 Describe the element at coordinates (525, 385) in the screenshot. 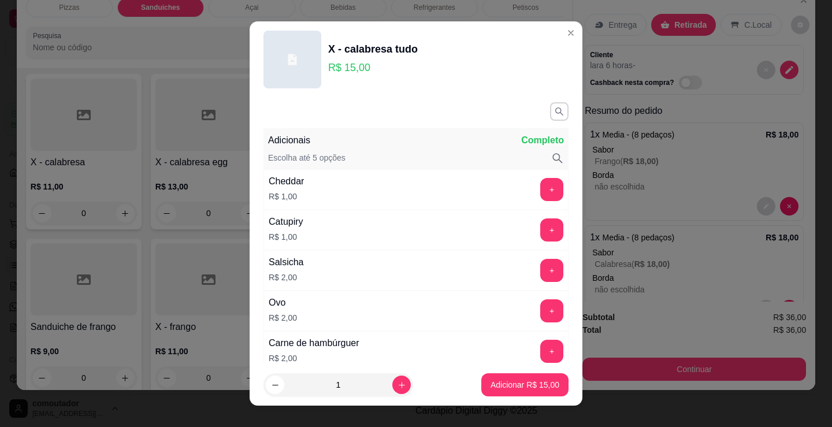

I see `p: Adicionar R$ 15,00` at that location.